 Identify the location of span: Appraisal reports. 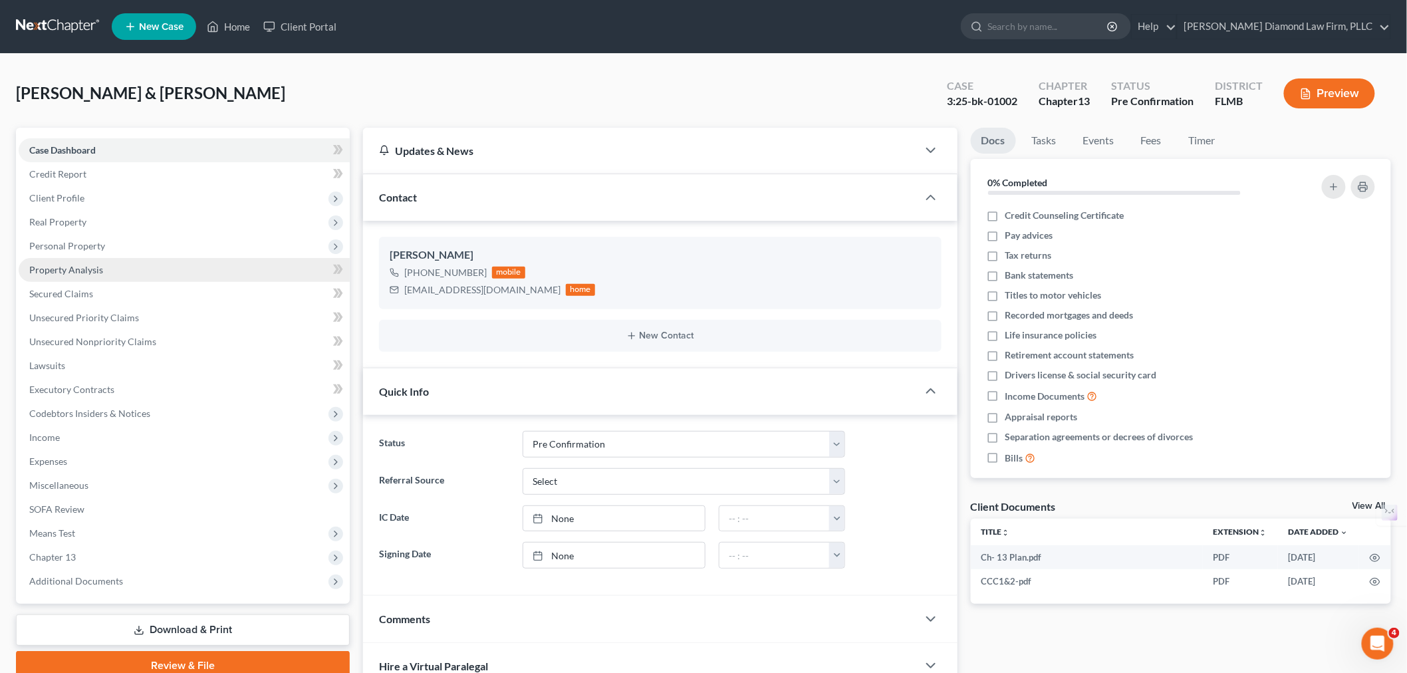
(1042, 417).